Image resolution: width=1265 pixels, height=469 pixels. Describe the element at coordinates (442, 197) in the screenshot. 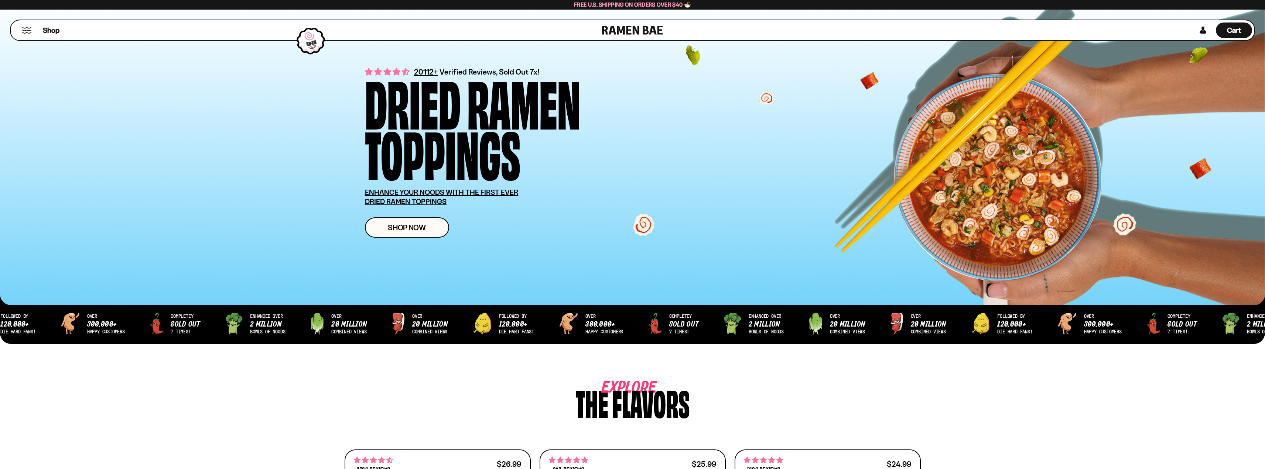

I see `u: ENHANCE YOUR NOODS WITH THE FIRST EVER DRIED RAMEN TOPPINGS` at that location.